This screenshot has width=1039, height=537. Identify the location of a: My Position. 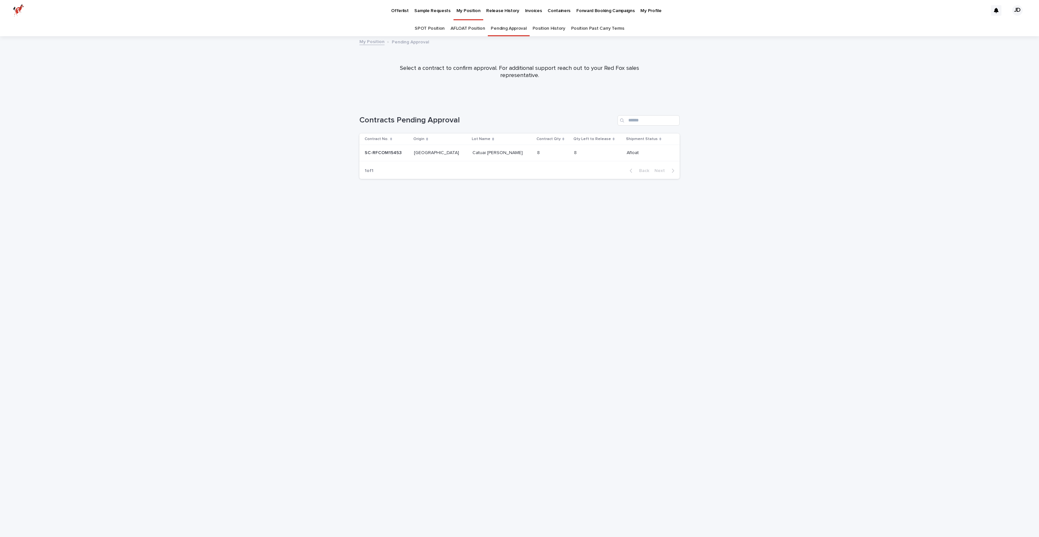
(372, 41).